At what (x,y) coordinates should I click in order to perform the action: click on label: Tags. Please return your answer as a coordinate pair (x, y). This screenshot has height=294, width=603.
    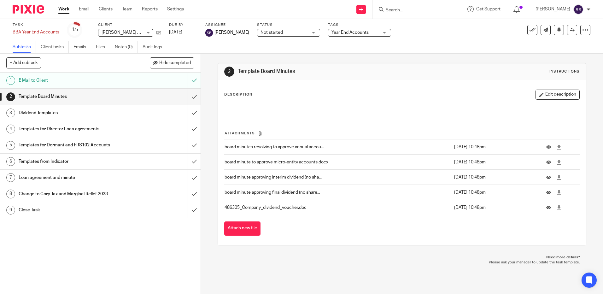
    Looking at the image, I should click on (359, 25).